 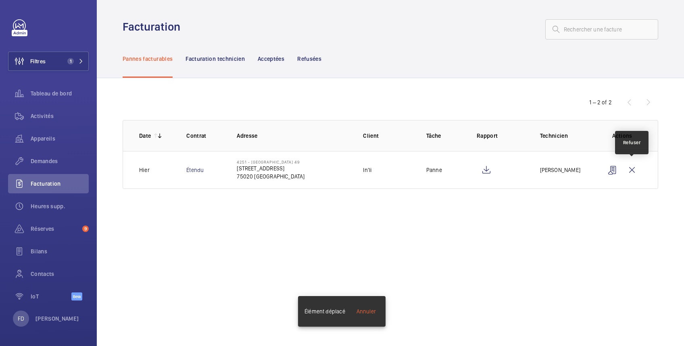 What do you see at coordinates (325, 312) in the screenshot?
I see `div: Élément déplacé` at bounding box center [325, 312].